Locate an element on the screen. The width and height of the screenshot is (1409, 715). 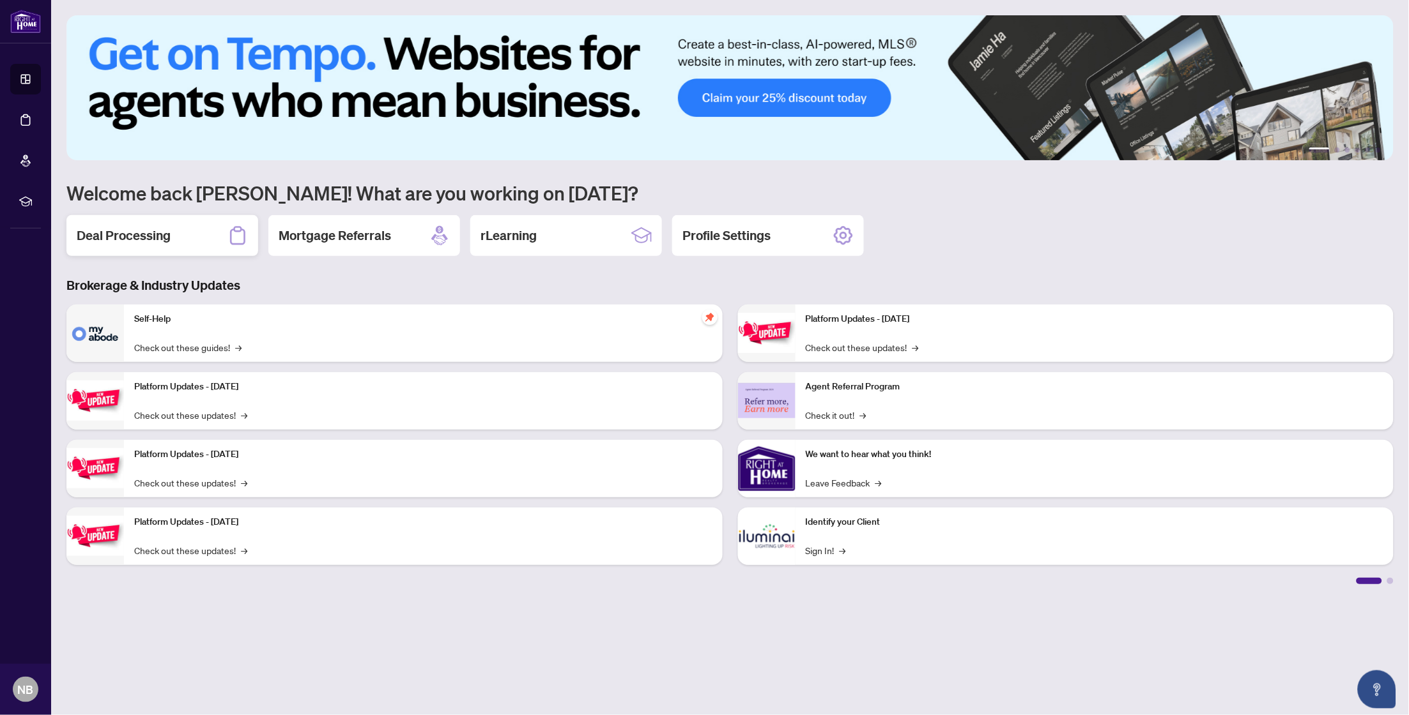
button: 1 is located at coordinates (1319, 150).